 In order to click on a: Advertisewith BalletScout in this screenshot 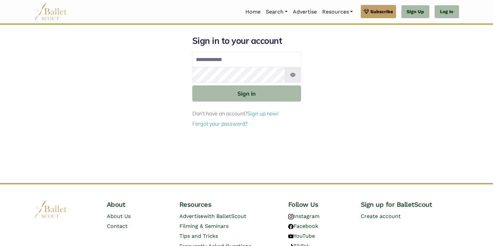, I will do `click(213, 216)`.